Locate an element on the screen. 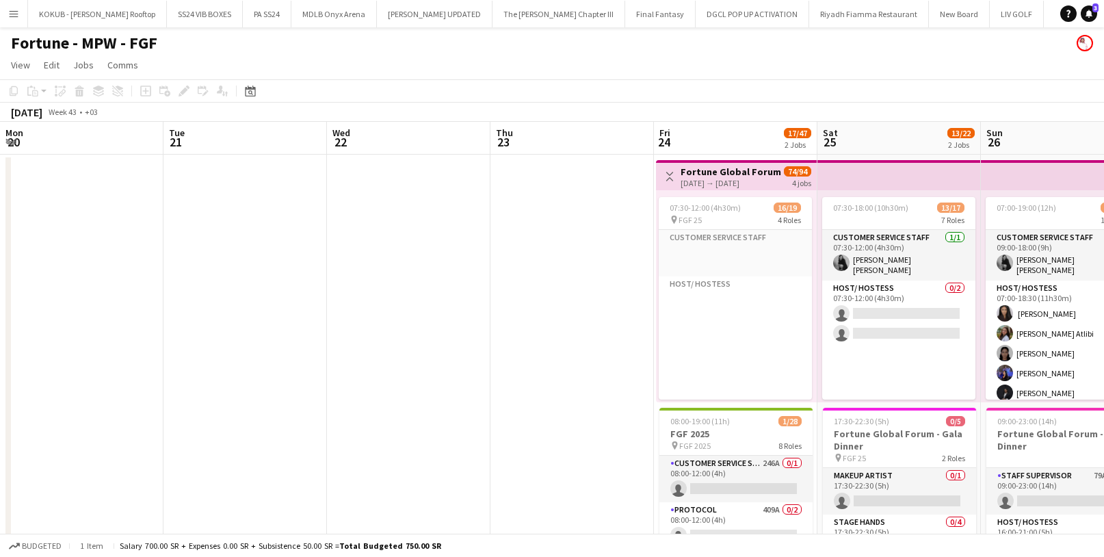 The height and width of the screenshot is (557, 1104). a: View is located at coordinates (21, 65).